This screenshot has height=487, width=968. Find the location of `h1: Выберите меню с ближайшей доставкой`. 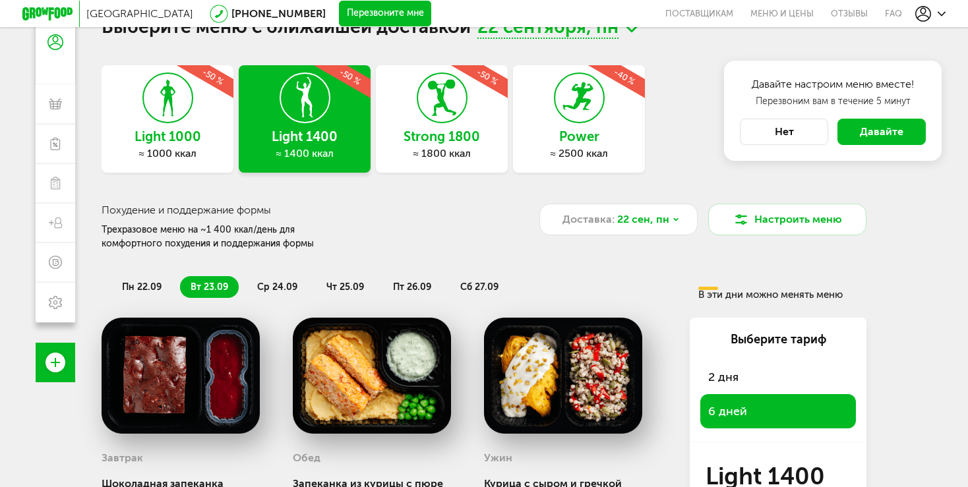

h1: Выберите меню с ближайшей доставкой is located at coordinates (484, 28).